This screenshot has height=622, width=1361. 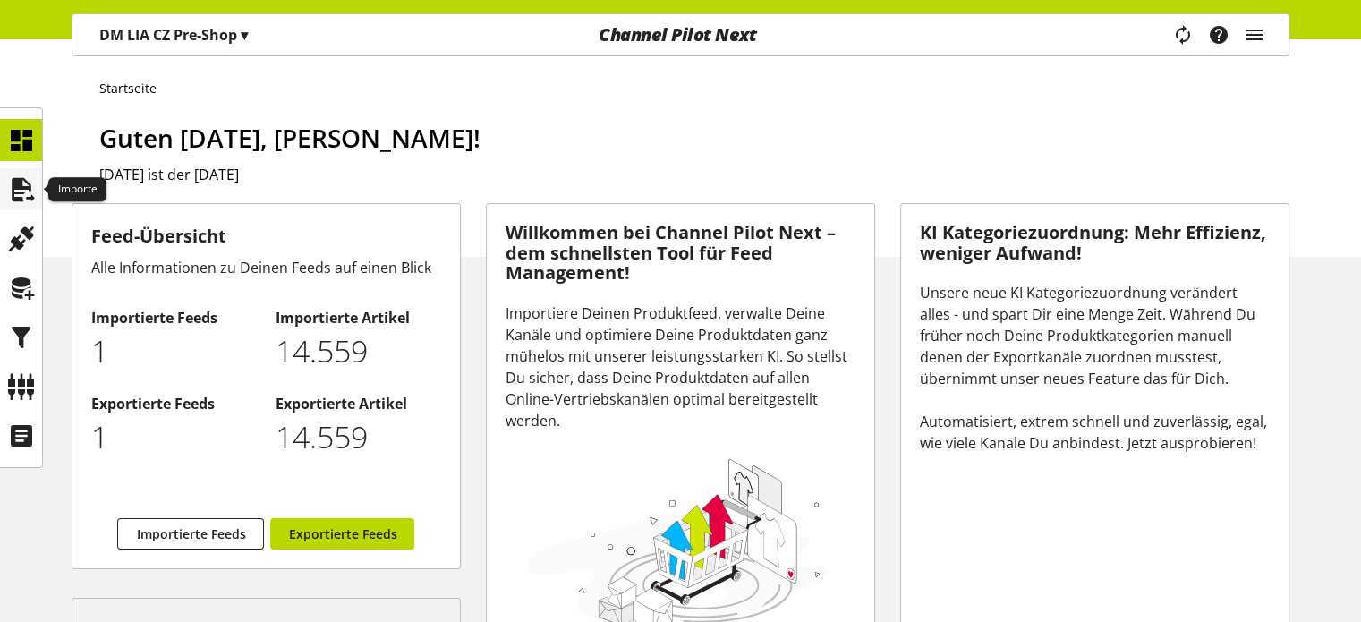 I want to click on h3: Feed-Übersicht, so click(x=266, y=236).